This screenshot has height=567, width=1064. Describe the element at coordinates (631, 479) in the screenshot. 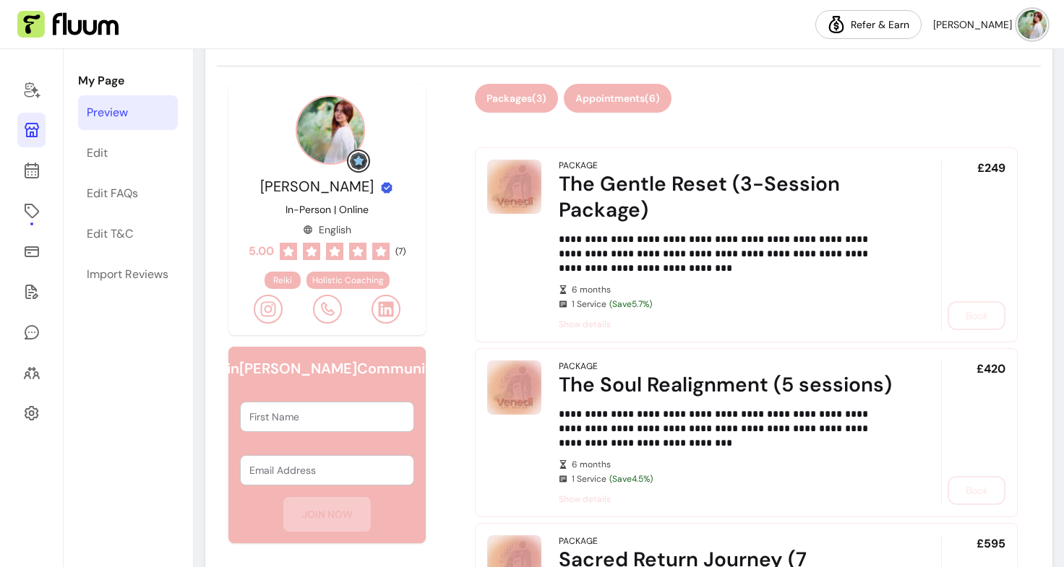

I see `span: (Save 4.5 %)` at that location.